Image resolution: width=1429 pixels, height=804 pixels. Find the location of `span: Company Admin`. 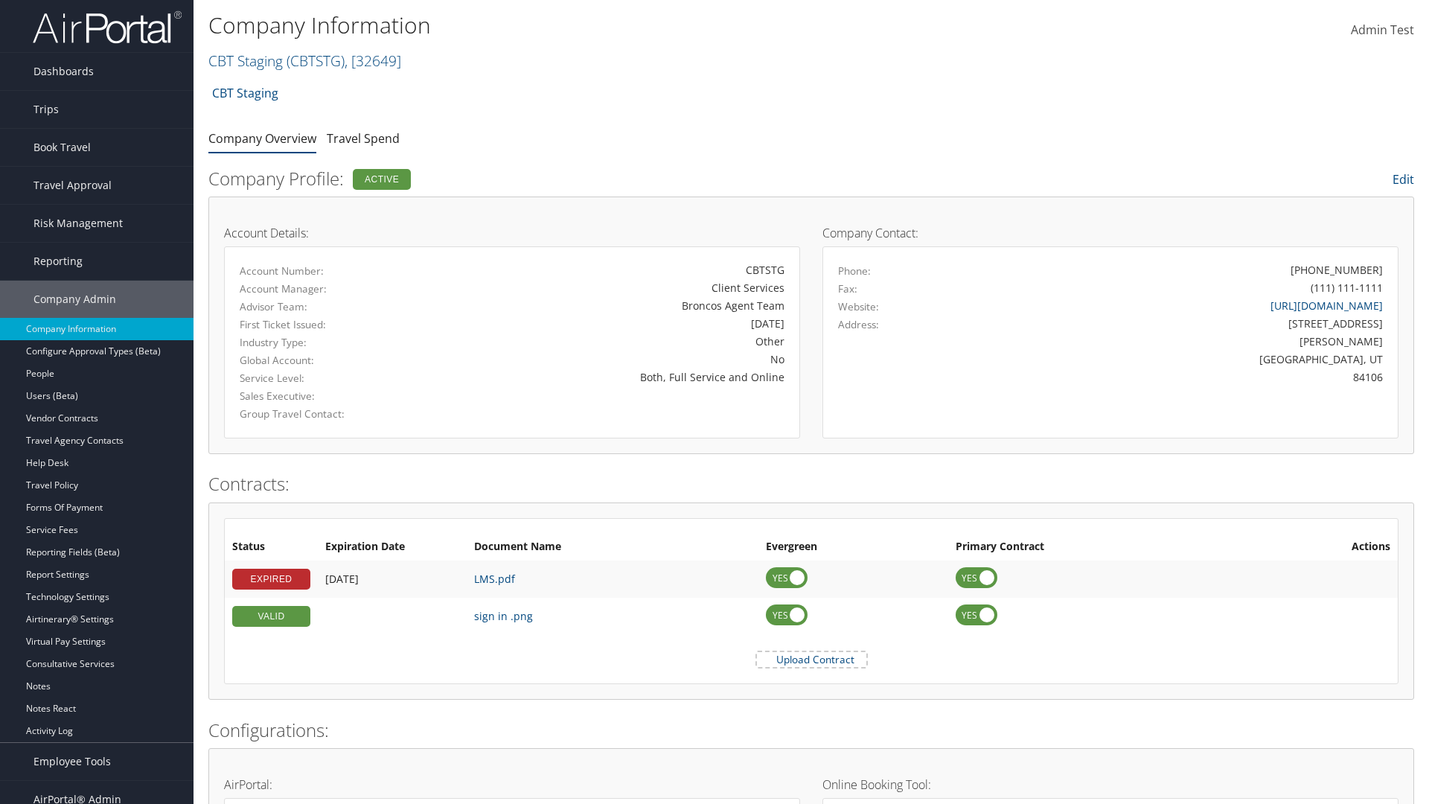

span: Company Admin is located at coordinates (74, 299).